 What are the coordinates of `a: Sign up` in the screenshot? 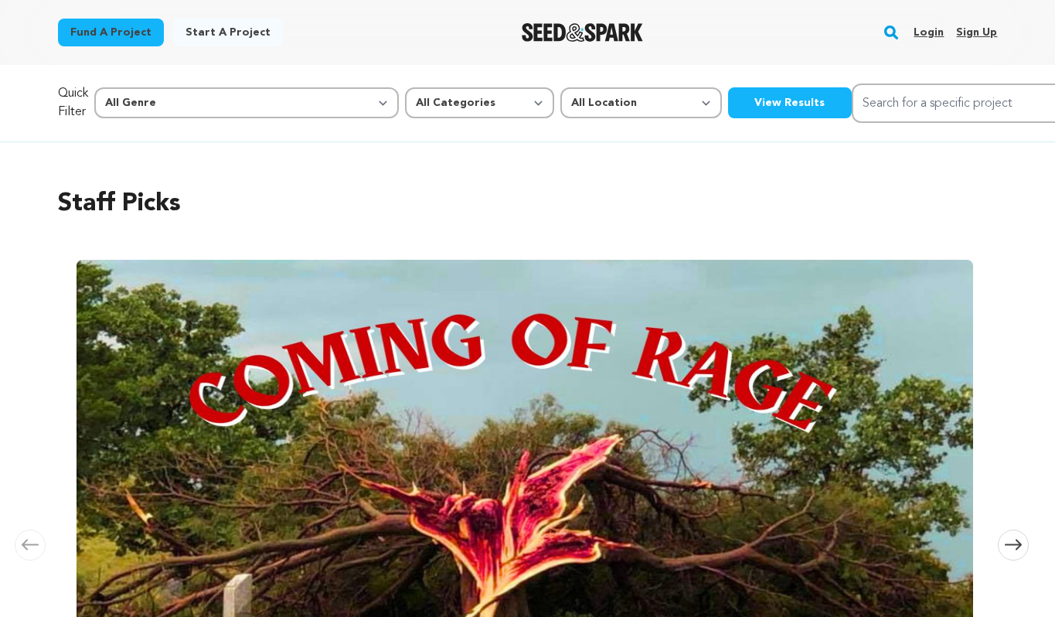 It's located at (976, 32).